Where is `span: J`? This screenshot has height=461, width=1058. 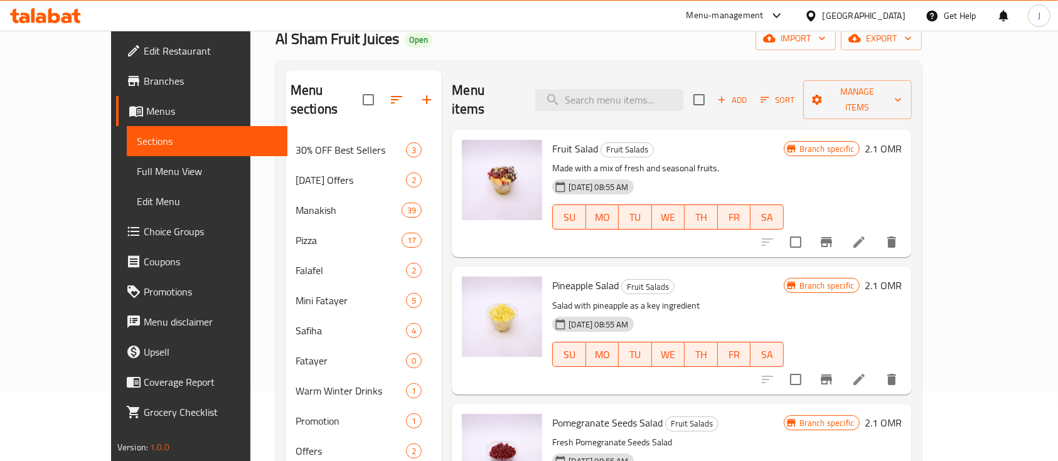 span: J is located at coordinates (1039, 16).